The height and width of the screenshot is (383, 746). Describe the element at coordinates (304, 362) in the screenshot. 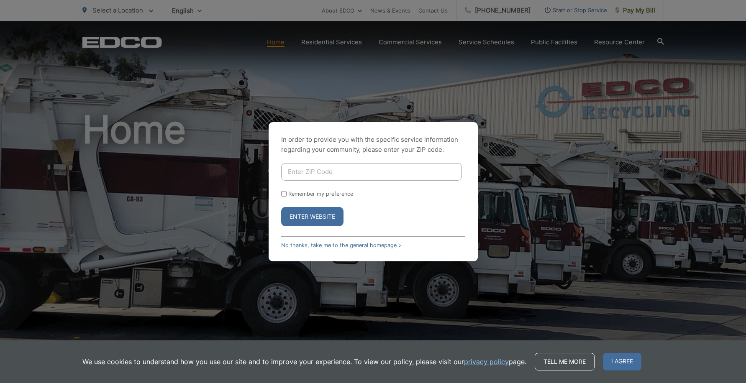

I see `p: We use cookies to understand how you use our site and to improve your experience. To view our pol...` at that location.